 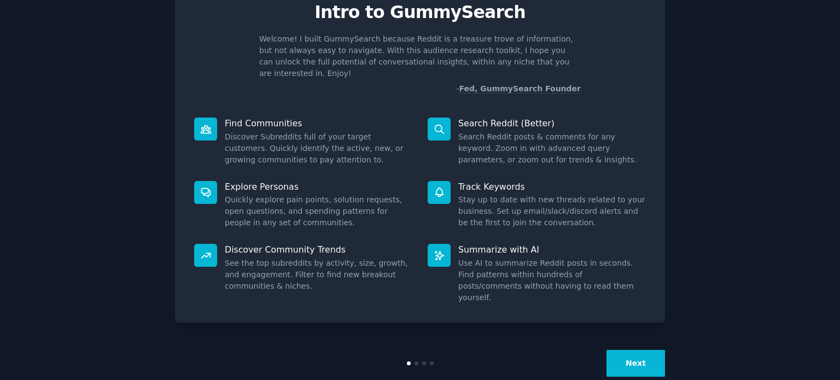 What do you see at coordinates (318, 249) in the screenshot?
I see `p: Discover Community Trends` at bounding box center [318, 249].